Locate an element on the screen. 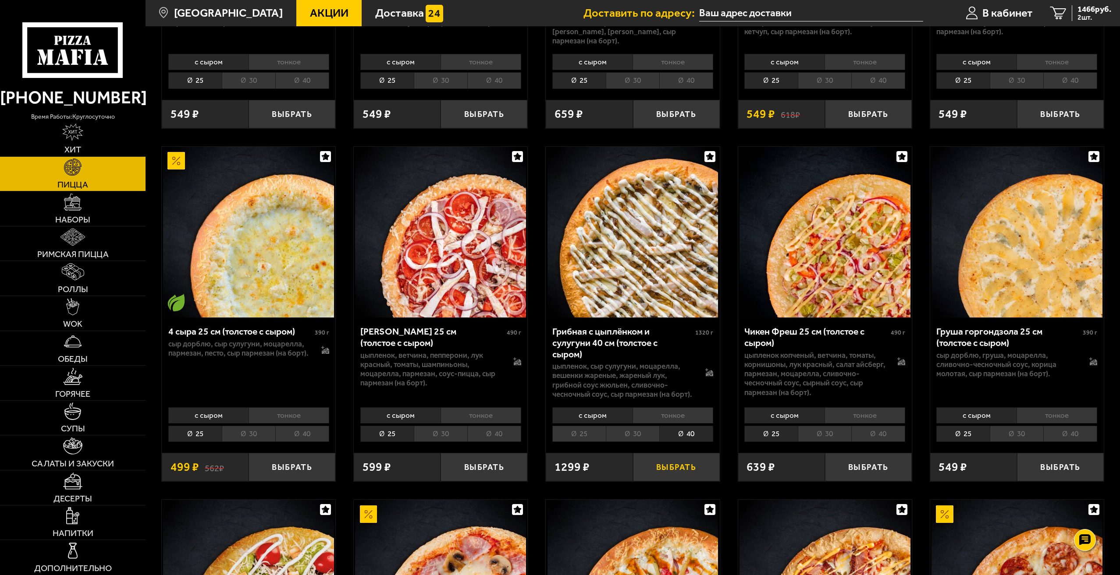 The width and height of the screenshot is (1120, 575). img: Петровская 25 см (толстое с сыром) is located at coordinates (440, 232).